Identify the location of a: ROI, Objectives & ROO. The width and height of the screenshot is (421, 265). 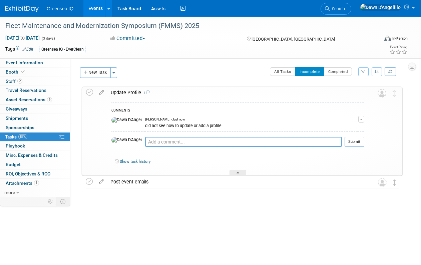
(35, 174).